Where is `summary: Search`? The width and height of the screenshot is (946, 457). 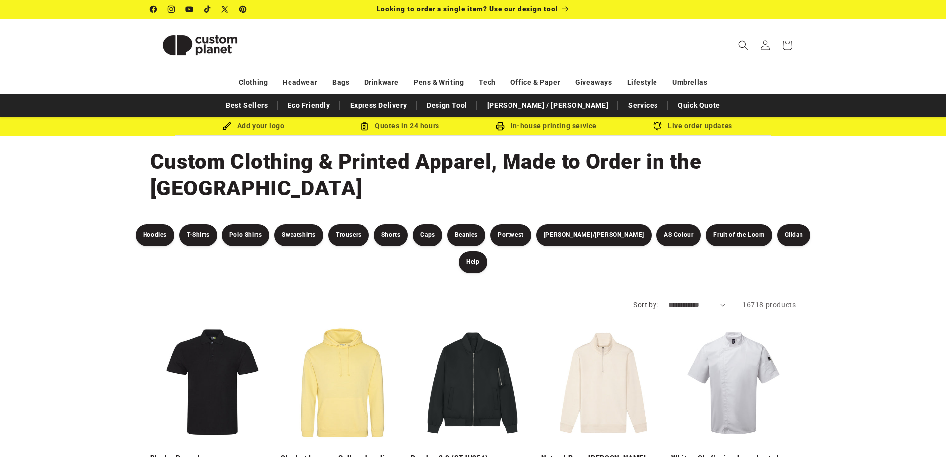
summary: Search is located at coordinates (744, 45).